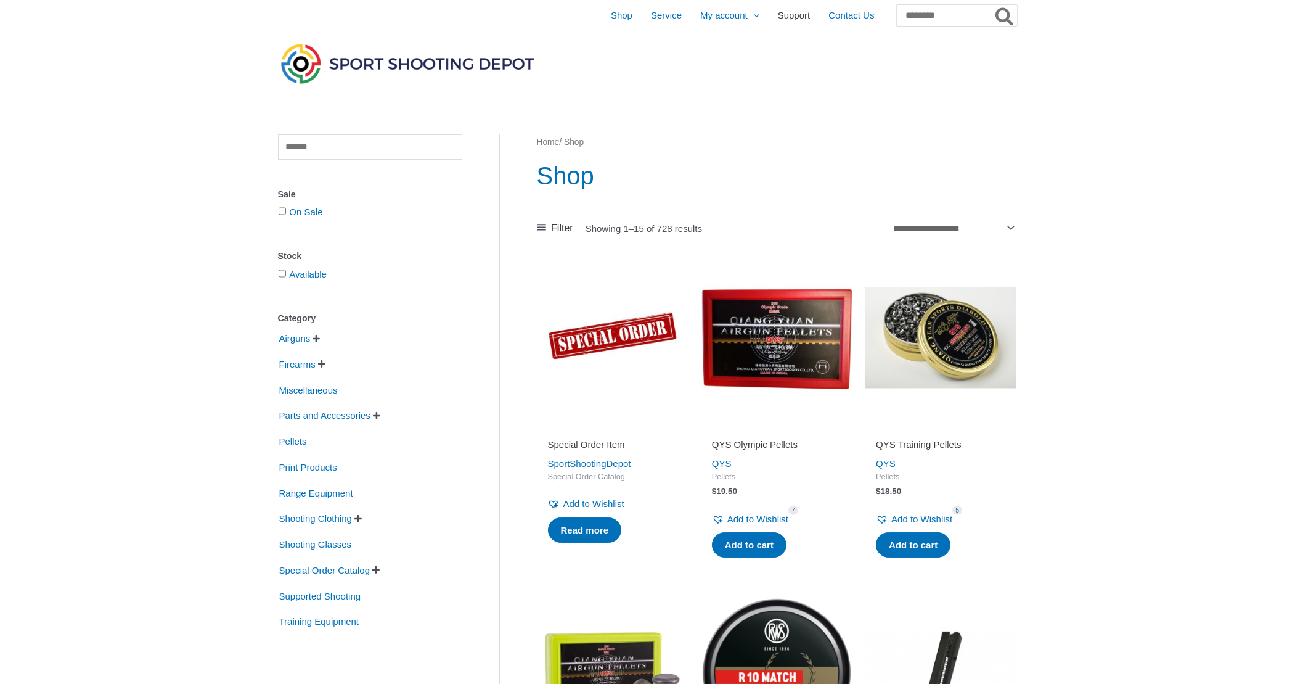 The height and width of the screenshot is (684, 1295). Describe the element at coordinates (308, 467) in the screenshot. I see `span: Print Products` at that location.